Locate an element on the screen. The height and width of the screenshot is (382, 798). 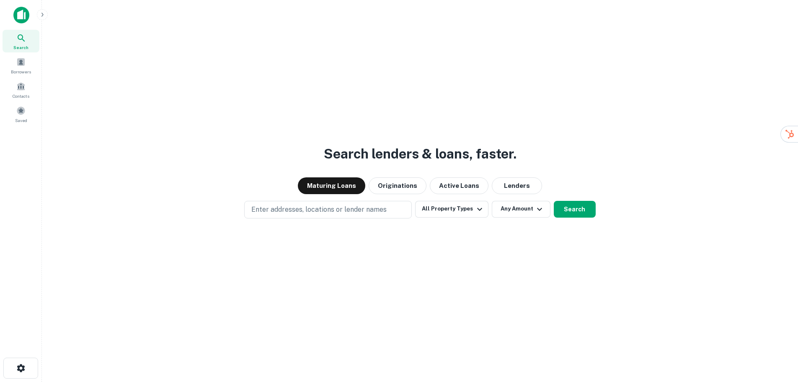
div: Borrowers is located at coordinates (21, 65).